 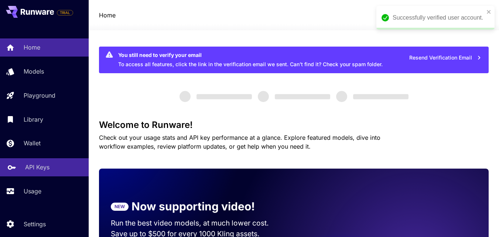 I want to click on span: Add your payment card to enable full platform functionality., so click(x=65, y=13).